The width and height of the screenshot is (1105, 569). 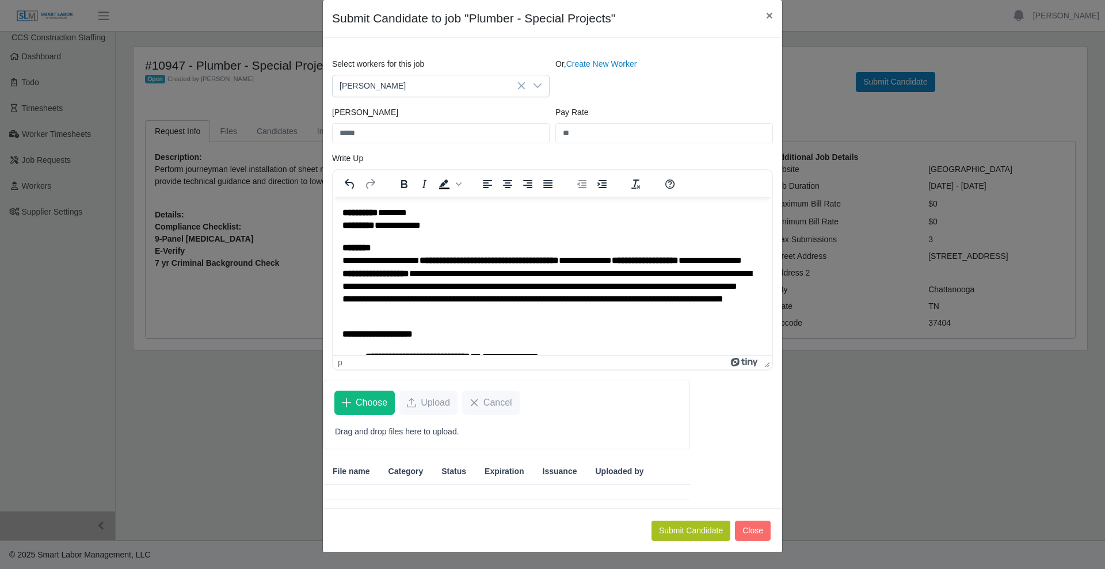 I want to click on button: Justify, so click(x=548, y=184).